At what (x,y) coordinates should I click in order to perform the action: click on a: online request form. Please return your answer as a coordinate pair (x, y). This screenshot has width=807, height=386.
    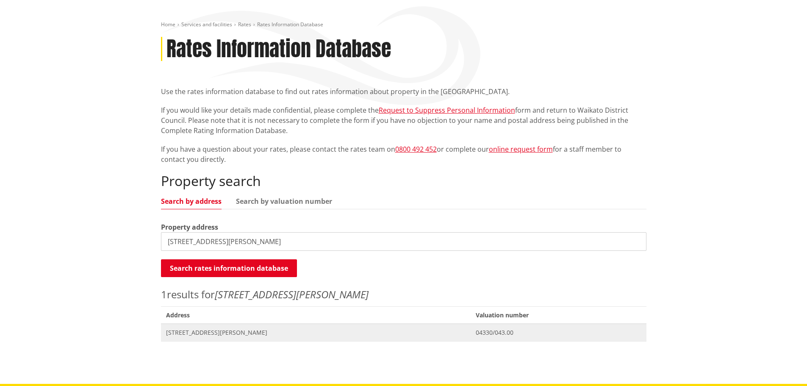
    Looking at the image, I should click on (520, 149).